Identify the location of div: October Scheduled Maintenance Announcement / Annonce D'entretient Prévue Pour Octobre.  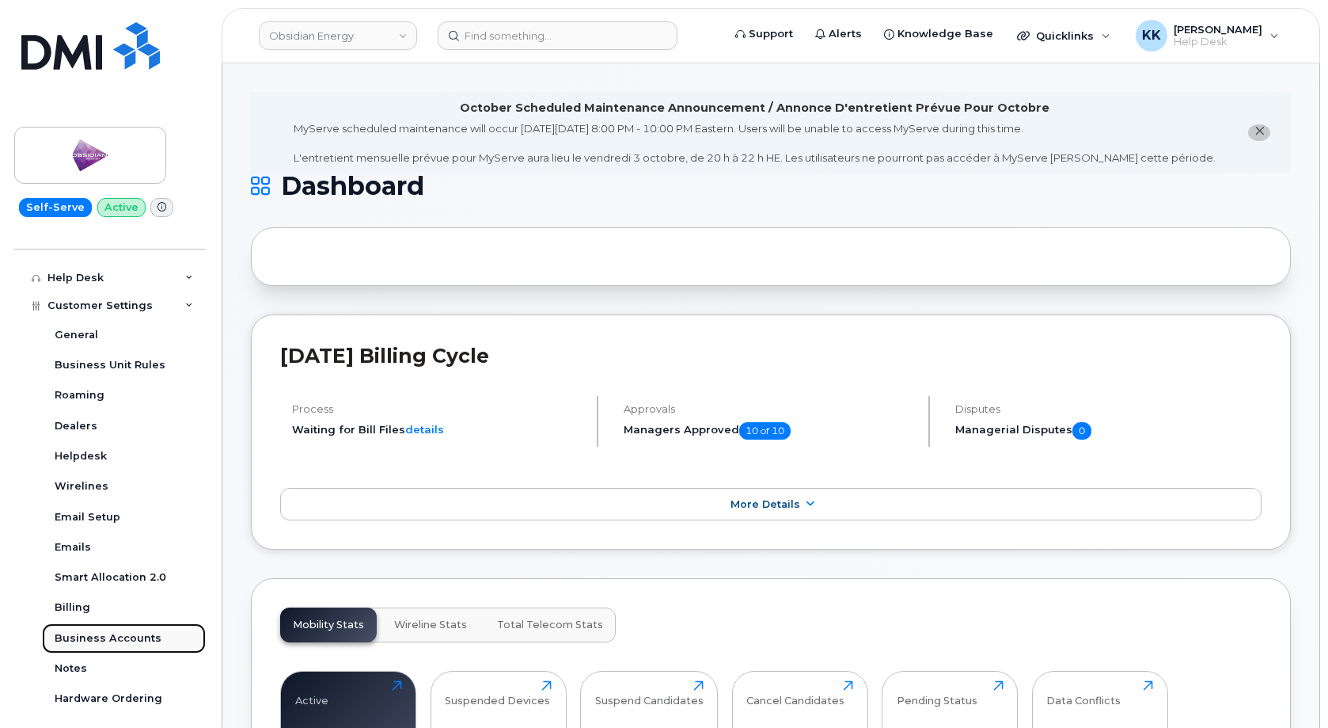
(754, 108).